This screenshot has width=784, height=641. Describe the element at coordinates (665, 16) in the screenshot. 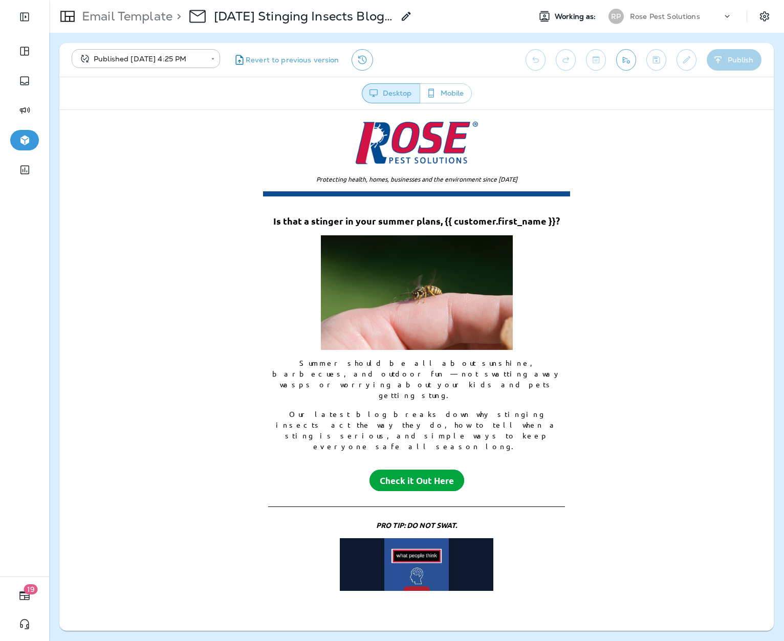

I see `p: Rose Pest Solutions` at that location.